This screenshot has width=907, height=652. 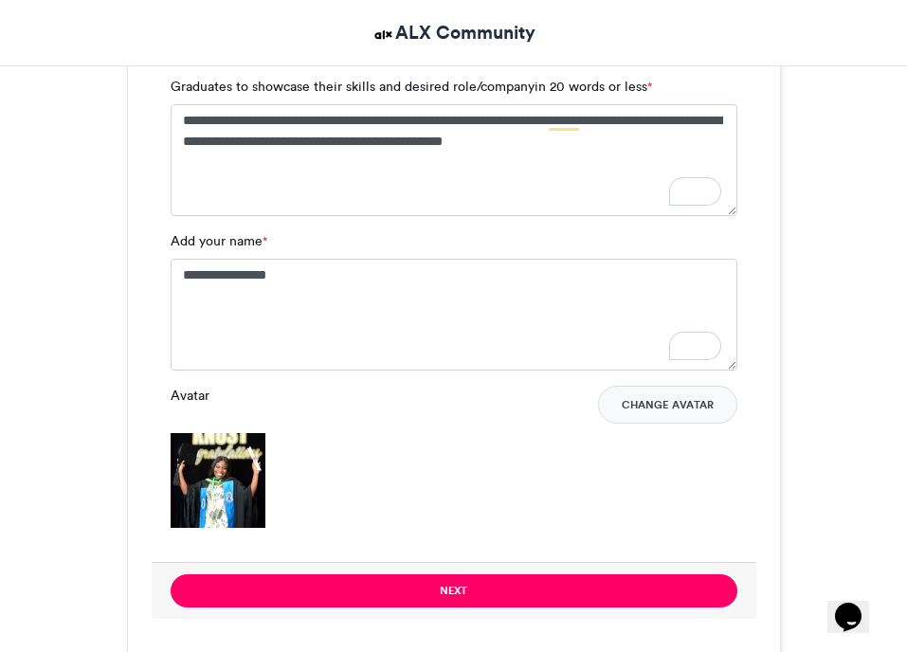 What do you see at coordinates (454, 591) in the screenshot?
I see `button: Next` at bounding box center [454, 591].